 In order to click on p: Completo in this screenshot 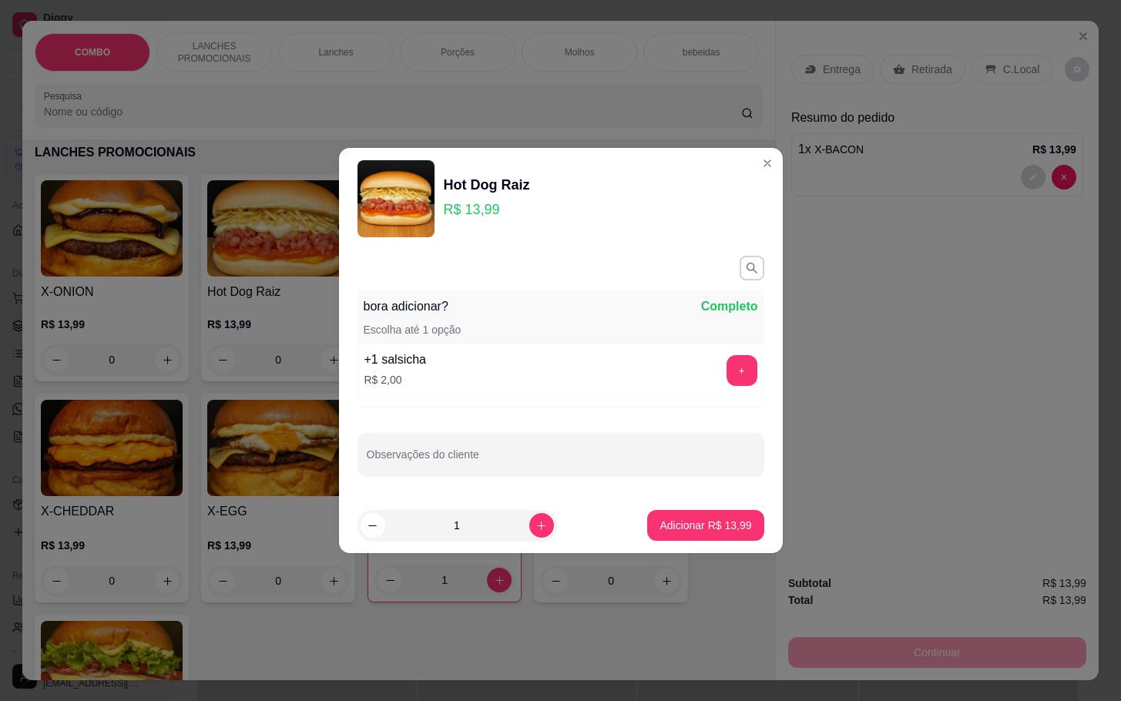, I will do `click(729, 307)`.